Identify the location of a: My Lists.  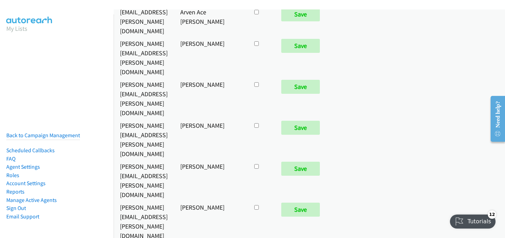
(17, 28).